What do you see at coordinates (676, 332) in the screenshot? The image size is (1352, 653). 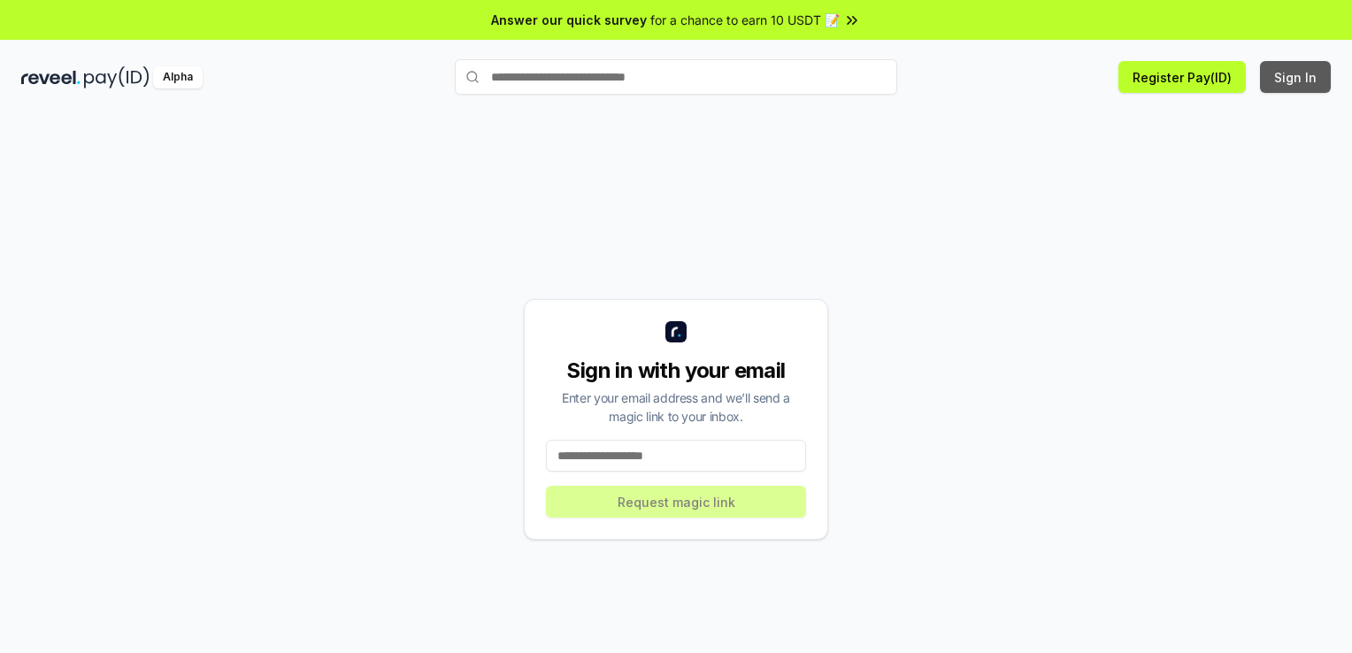 I see `img: logo_small` at bounding box center [676, 332].